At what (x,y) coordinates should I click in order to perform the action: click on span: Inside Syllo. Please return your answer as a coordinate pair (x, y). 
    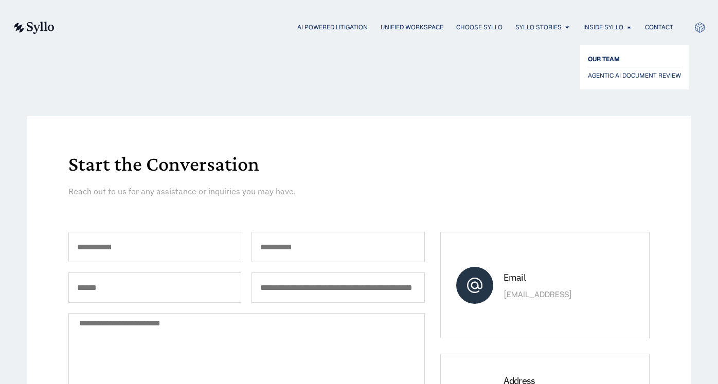
    Looking at the image, I should click on (603, 27).